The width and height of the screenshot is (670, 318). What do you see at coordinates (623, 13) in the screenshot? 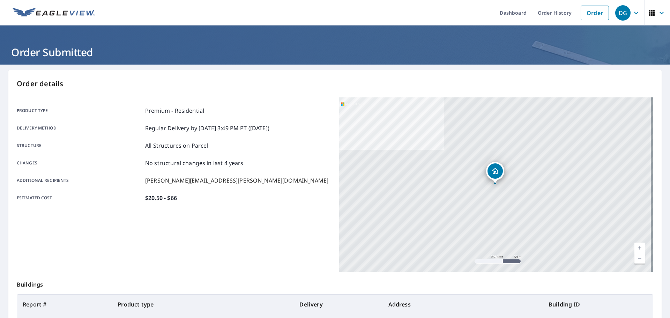
I see `div: DG` at bounding box center [623, 13].